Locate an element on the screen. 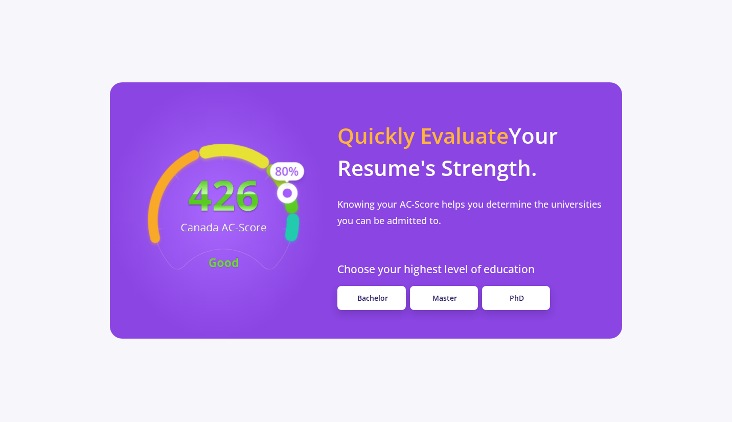 This screenshot has height=422, width=732. span: Quickly Evaluate is located at coordinates (423, 135).